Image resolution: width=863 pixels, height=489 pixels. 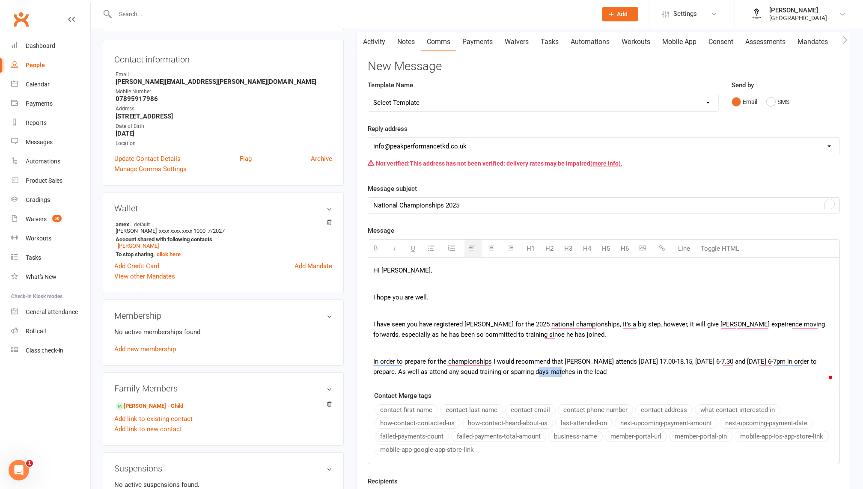 I want to click on a: Add link to existing contact, so click(x=153, y=419).